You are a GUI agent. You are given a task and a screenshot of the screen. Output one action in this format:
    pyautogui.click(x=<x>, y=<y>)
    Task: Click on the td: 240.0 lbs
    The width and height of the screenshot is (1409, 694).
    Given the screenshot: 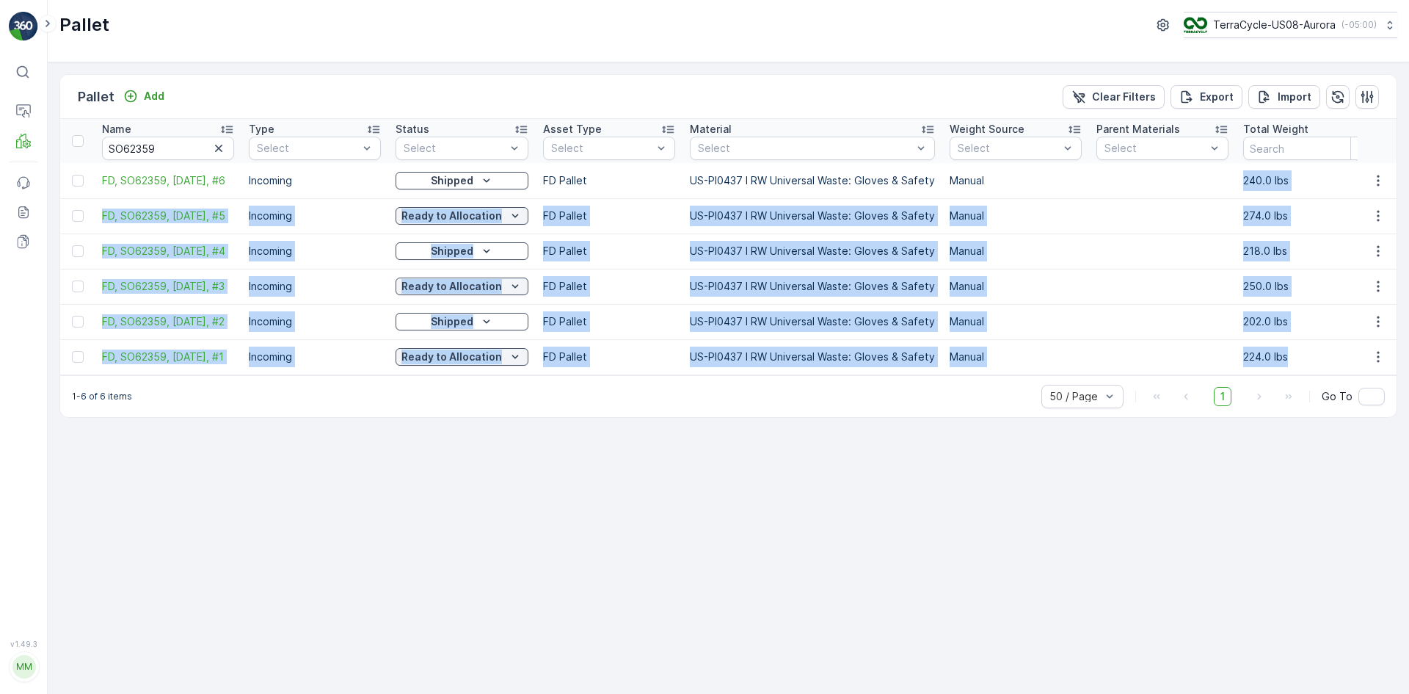 What is the action you would take?
    pyautogui.click(x=1309, y=181)
    